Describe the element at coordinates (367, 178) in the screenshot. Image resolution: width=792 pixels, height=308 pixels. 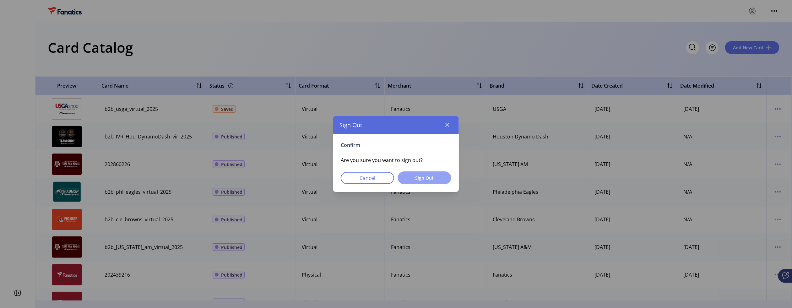
I see `button: Cancel` at that location.